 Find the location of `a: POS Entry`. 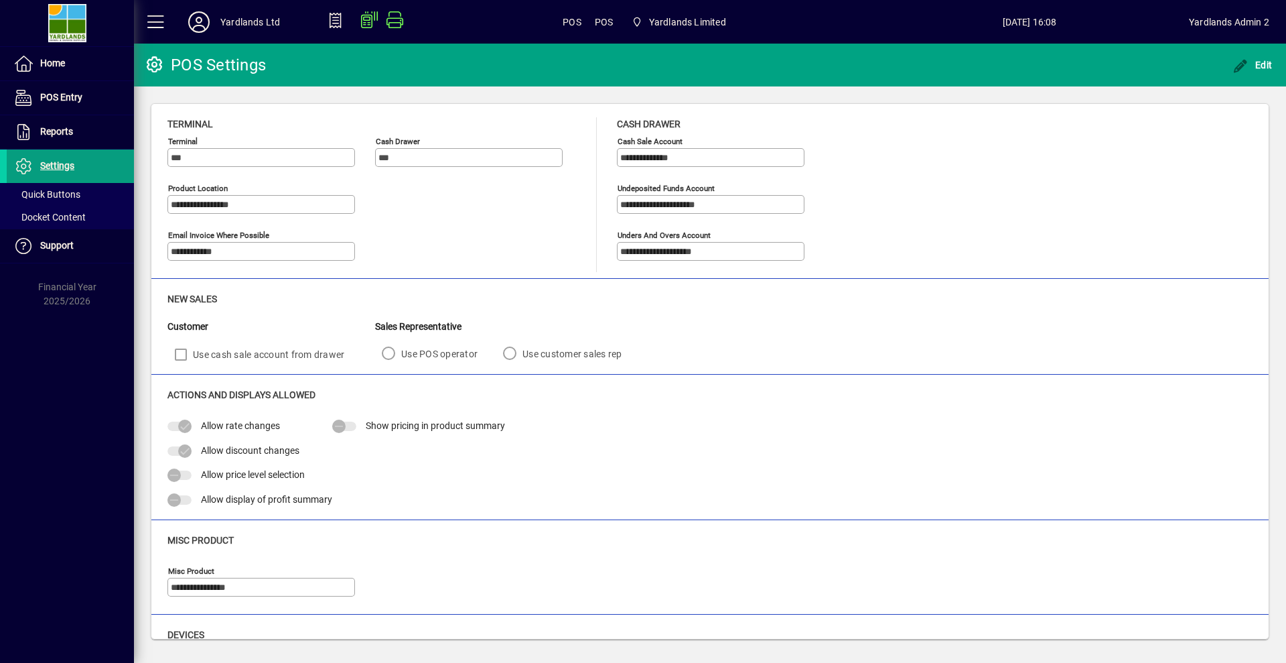

a: POS Entry is located at coordinates (70, 98).